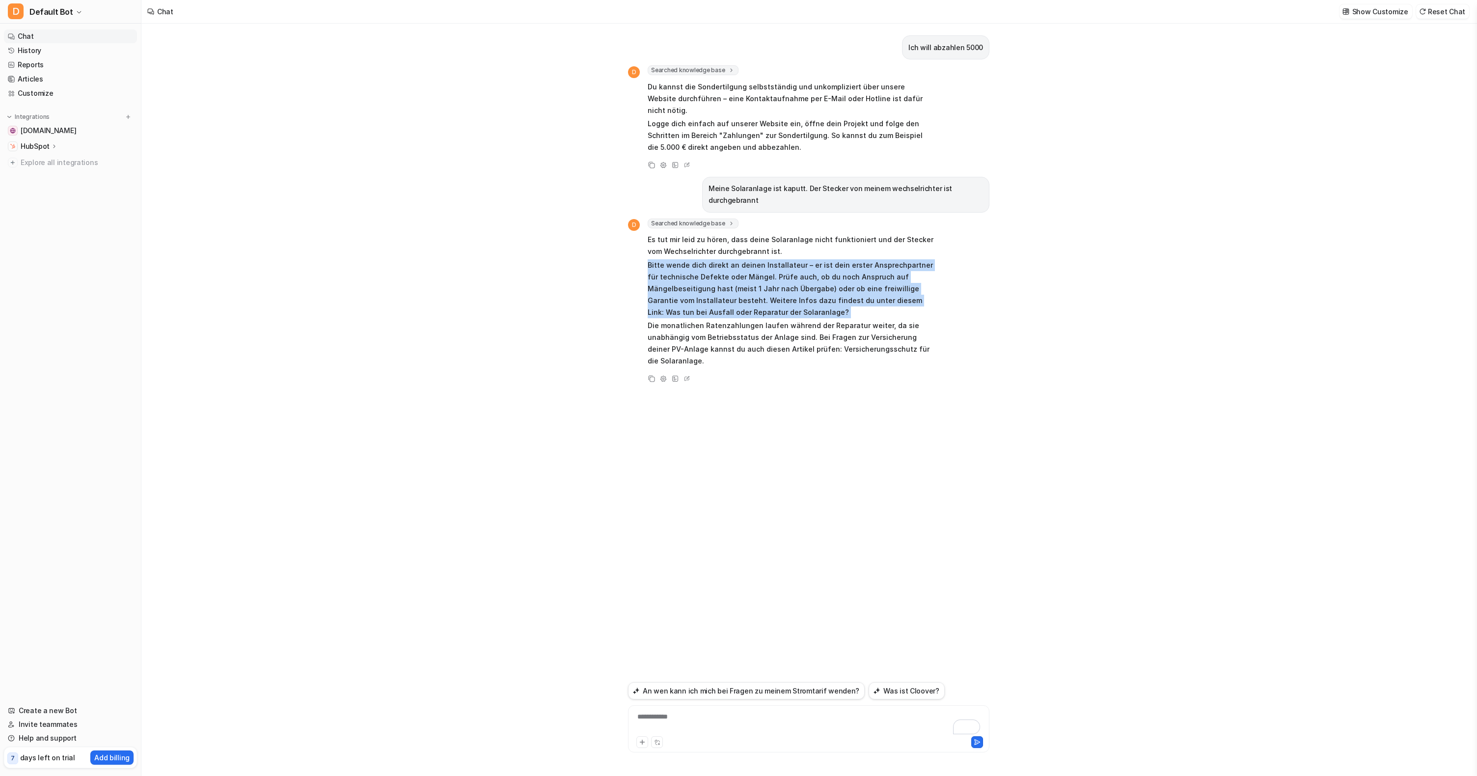 Image resolution: width=1477 pixels, height=776 pixels. What do you see at coordinates (51, 12) in the screenshot?
I see `span: Default Bot` at bounding box center [51, 12].